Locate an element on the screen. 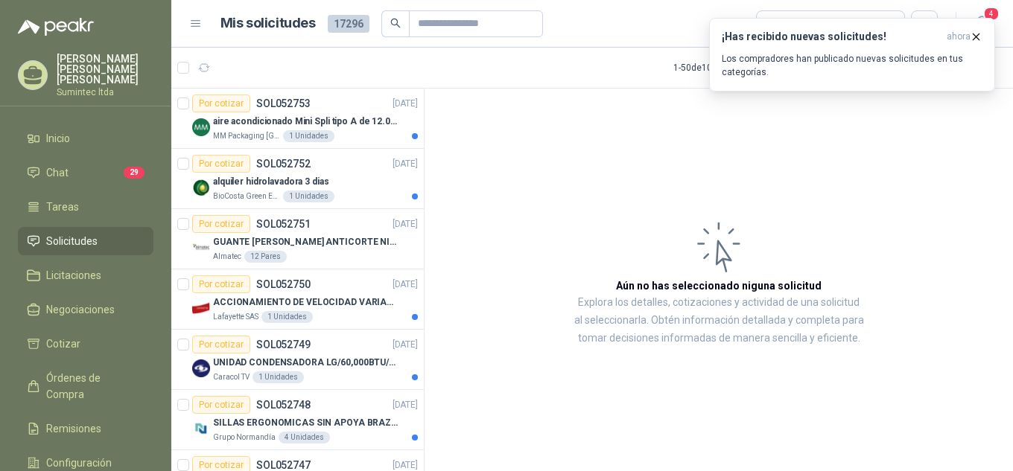 This screenshot has width=1013, height=471. button: 4 is located at coordinates (981, 24).